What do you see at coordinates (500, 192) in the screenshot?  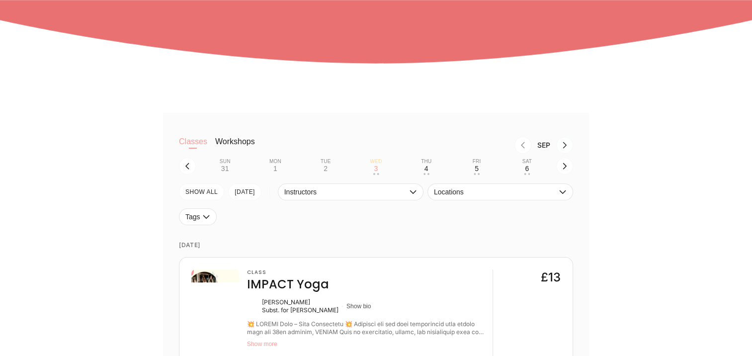 I see `button: Locations` at bounding box center [500, 192].